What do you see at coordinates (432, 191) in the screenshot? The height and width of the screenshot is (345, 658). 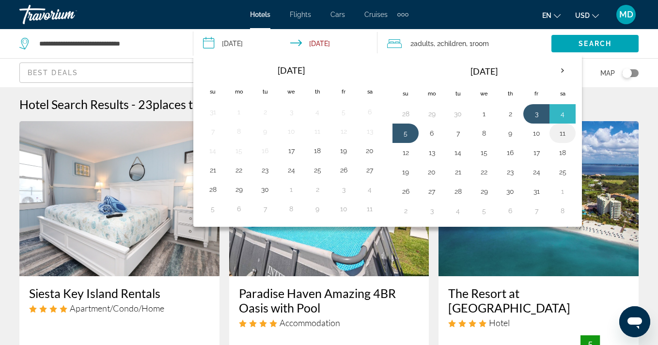 I see `button: Day 27` at bounding box center [432, 191].